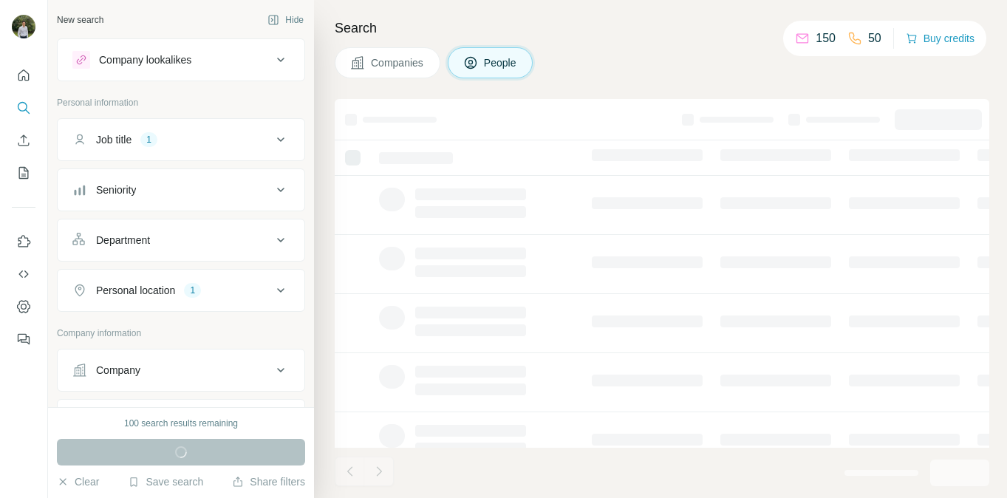 This screenshot has width=1007, height=498. Describe the element at coordinates (24, 75) in the screenshot. I see `button: Quick start` at that location.